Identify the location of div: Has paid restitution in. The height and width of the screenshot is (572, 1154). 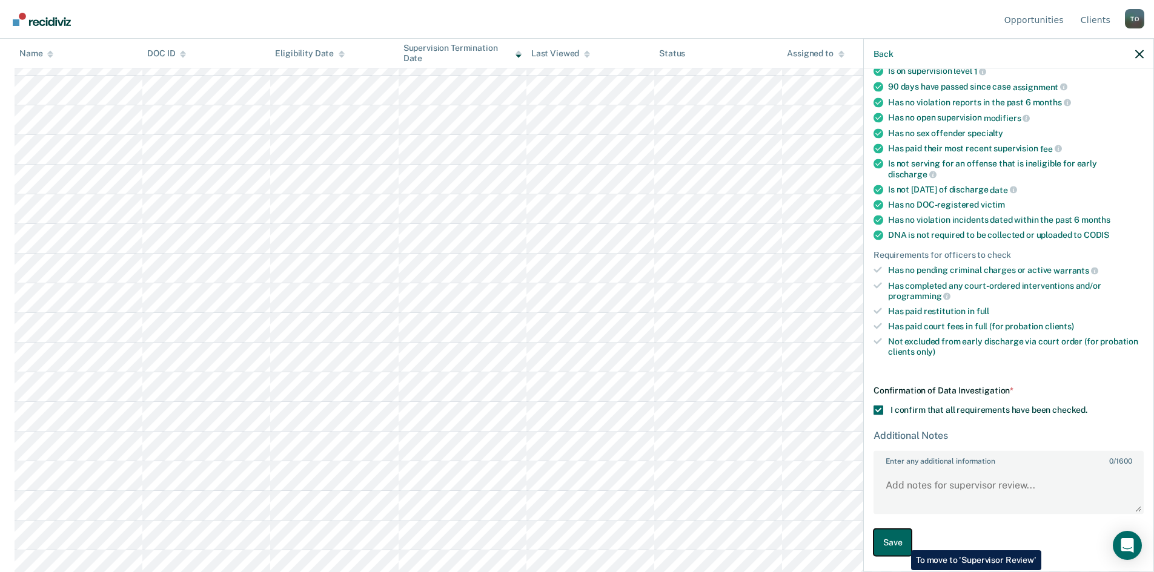
(1015, 311).